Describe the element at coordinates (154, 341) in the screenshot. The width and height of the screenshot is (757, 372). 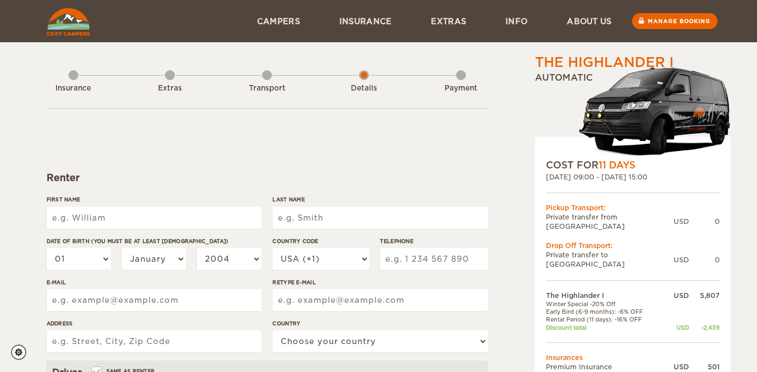
I see `input: e.g. Street, City, Zip Code` at that location.